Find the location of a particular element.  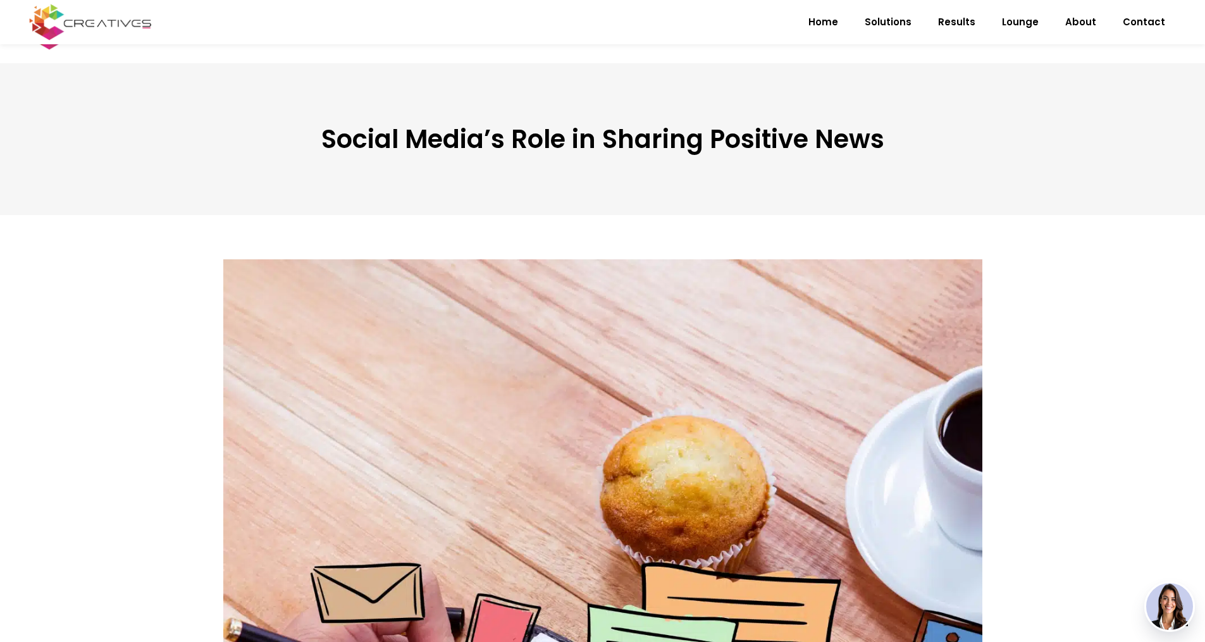

span: About is located at coordinates (1080, 22).